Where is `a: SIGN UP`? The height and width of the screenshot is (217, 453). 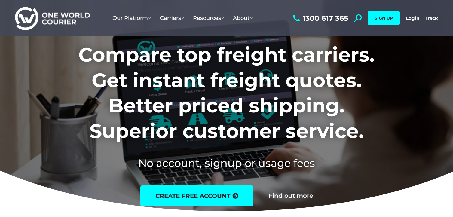
a: SIGN UP is located at coordinates (383, 18).